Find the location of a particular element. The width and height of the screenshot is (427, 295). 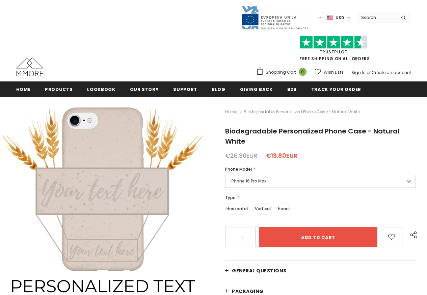

span: 0 is located at coordinates (302, 72).